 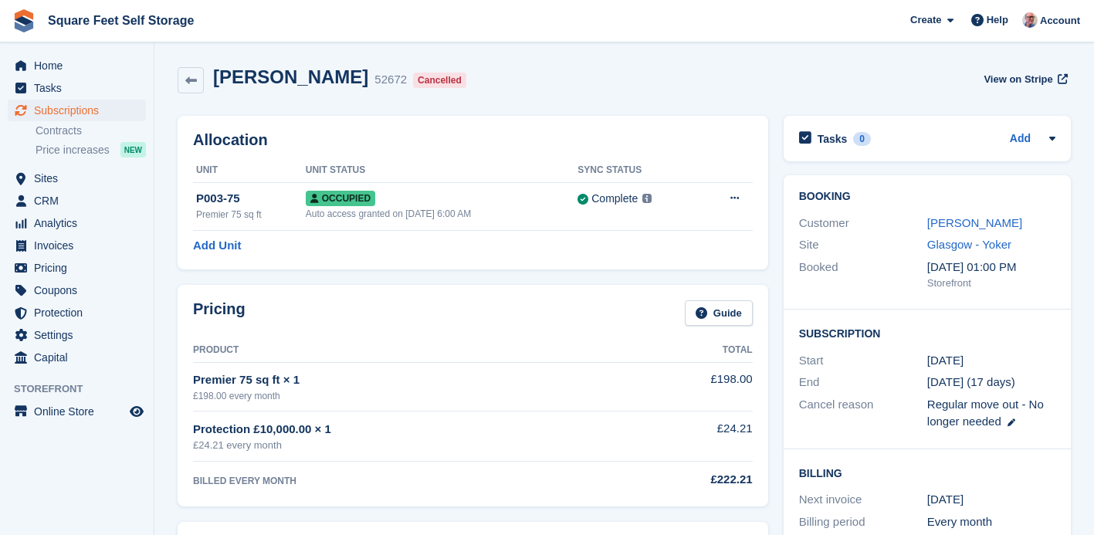 I want to click on td: £198.00, so click(x=687, y=386).